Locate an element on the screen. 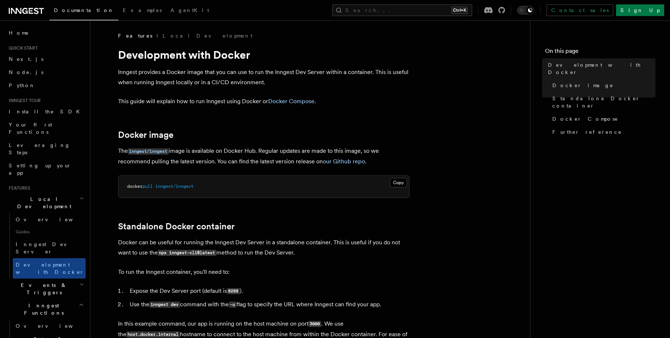 The height and width of the screenshot is (338, 670). h1: Development with Docker is located at coordinates (264, 55).